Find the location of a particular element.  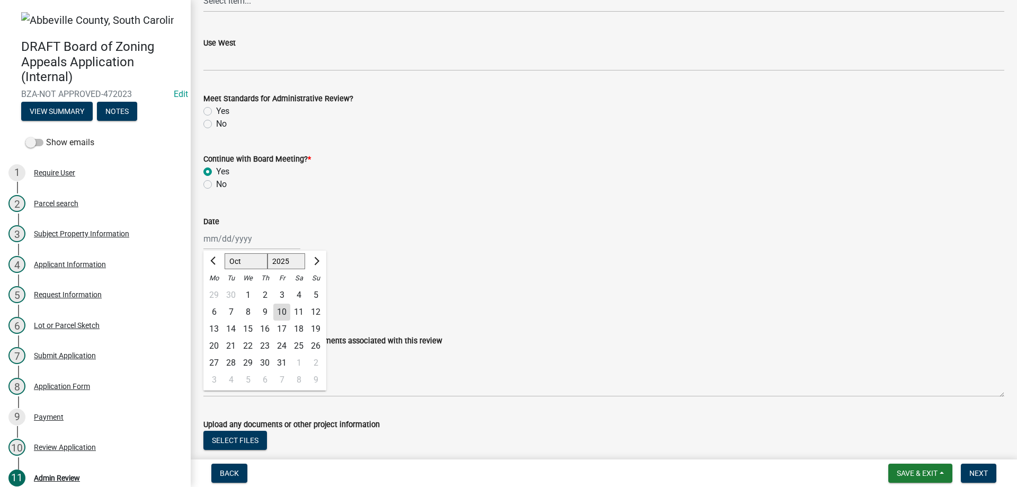

div: Thursday, October 9, 2025 is located at coordinates (265, 312).